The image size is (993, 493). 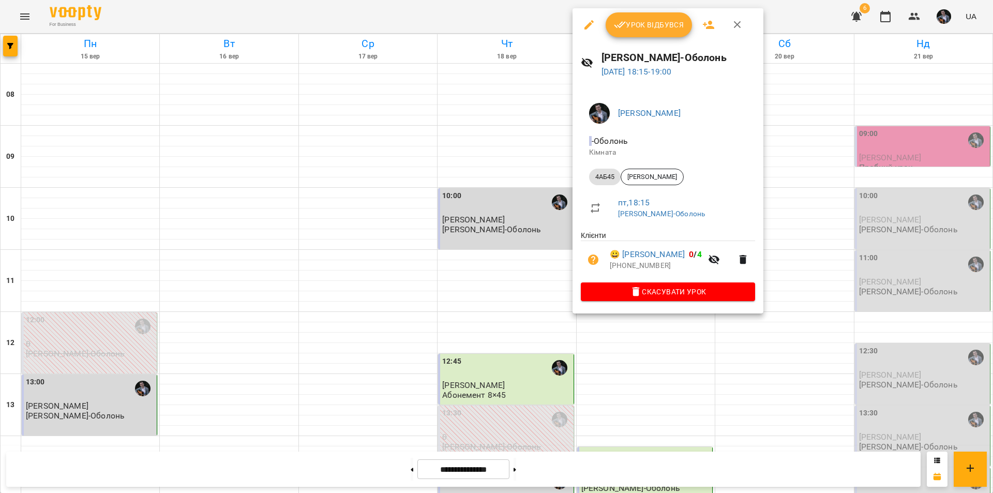 What do you see at coordinates (667, 292) in the screenshot?
I see `span: Скасувати Урок` at bounding box center [667, 292].